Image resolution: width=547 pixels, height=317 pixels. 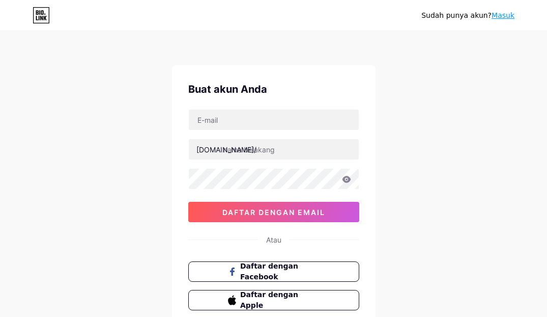 What do you see at coordinates (274, 212) in the screenshot?
I see `button: daftar dengan email` at bounding box center [274, 212].